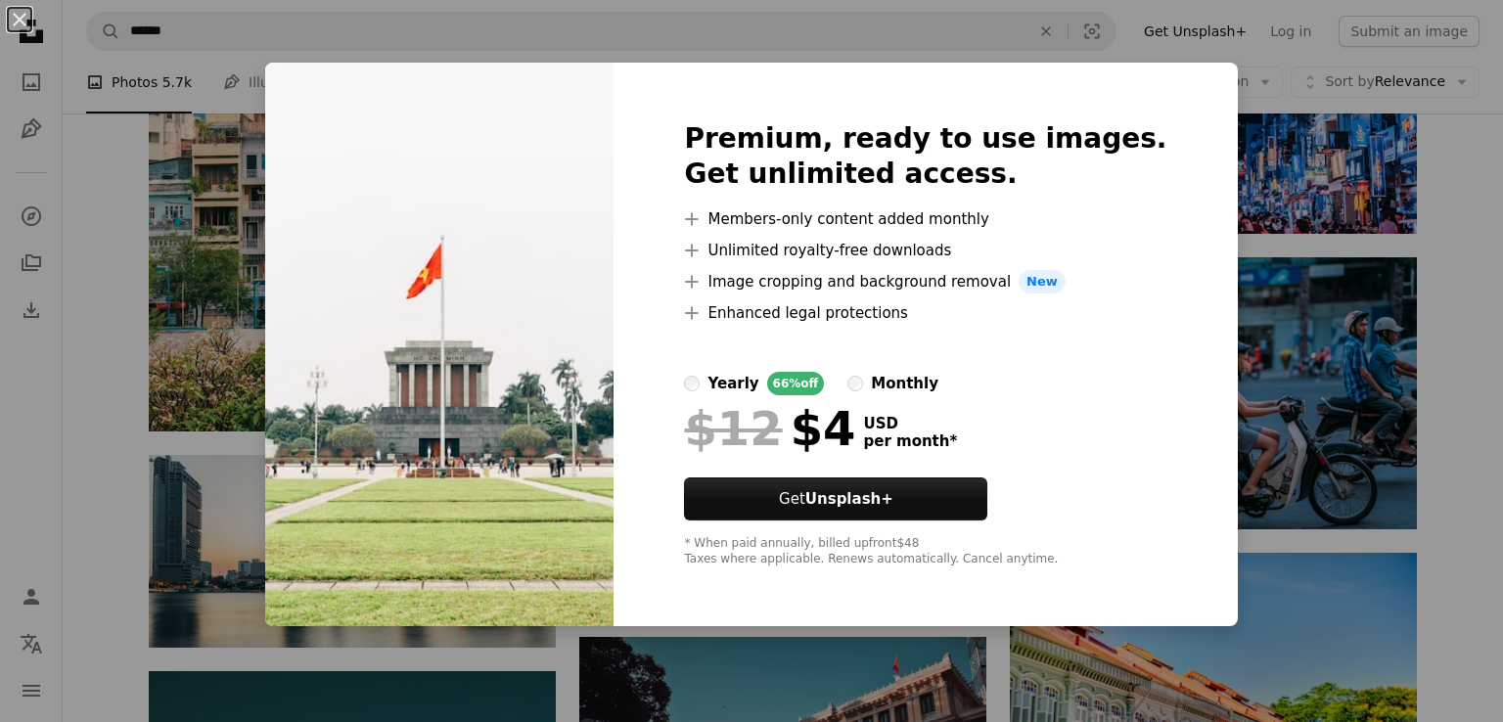  What do you see at coordinates (850, 499) in the screenshot?
I see `strong: Unsplash+` at bounding box center [850, 499].